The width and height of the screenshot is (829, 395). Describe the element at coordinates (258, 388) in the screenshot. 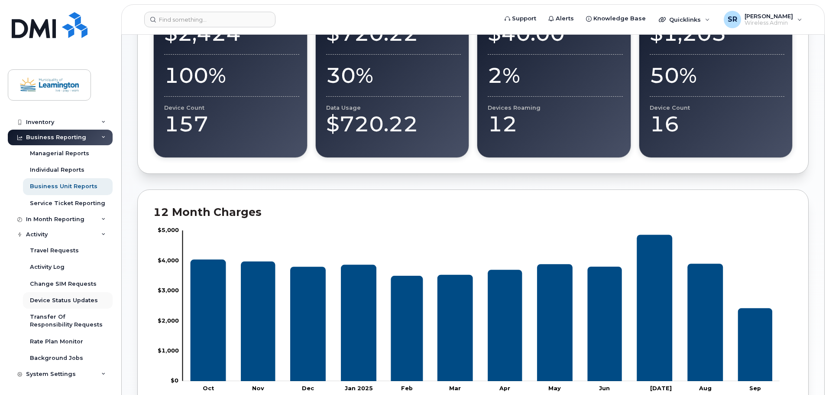

I see `tspan: Nov` at that location.